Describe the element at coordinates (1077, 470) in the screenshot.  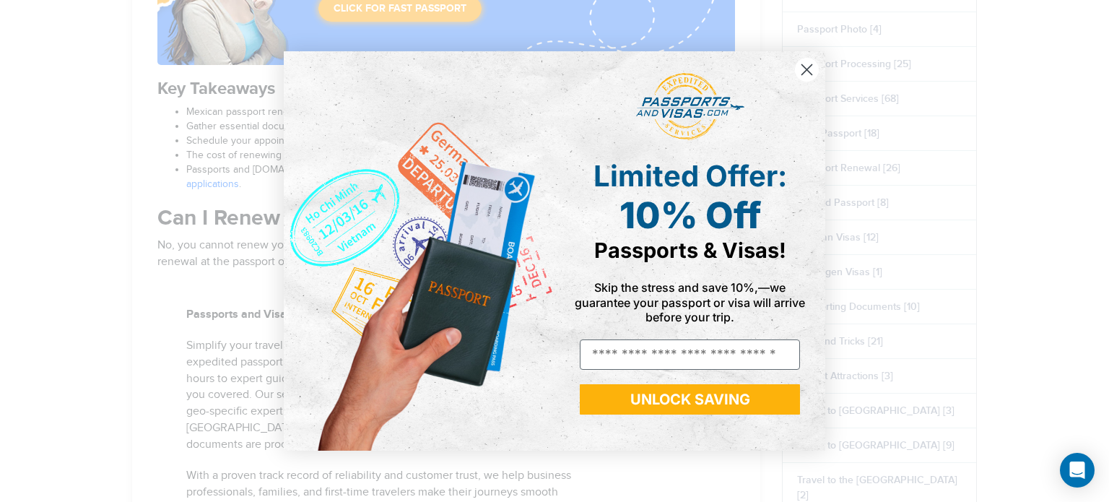
I see `div: Open Intercom Messenger` at that location.